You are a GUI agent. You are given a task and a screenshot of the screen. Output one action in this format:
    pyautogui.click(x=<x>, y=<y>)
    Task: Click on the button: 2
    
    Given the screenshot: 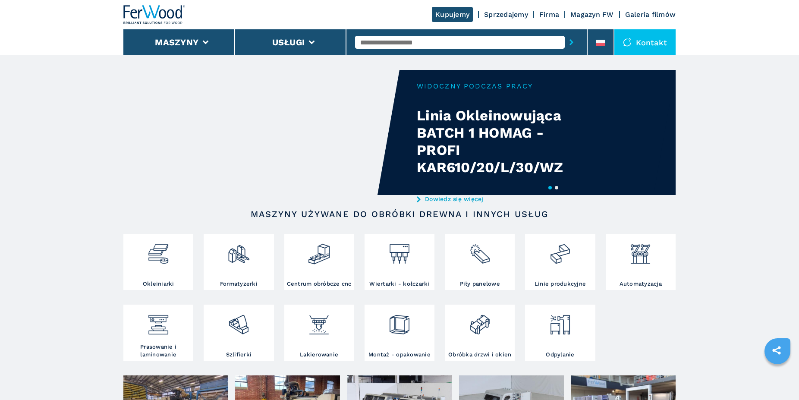 What is the action you would take?
    pyautogui.click(x=556, y=188)
    